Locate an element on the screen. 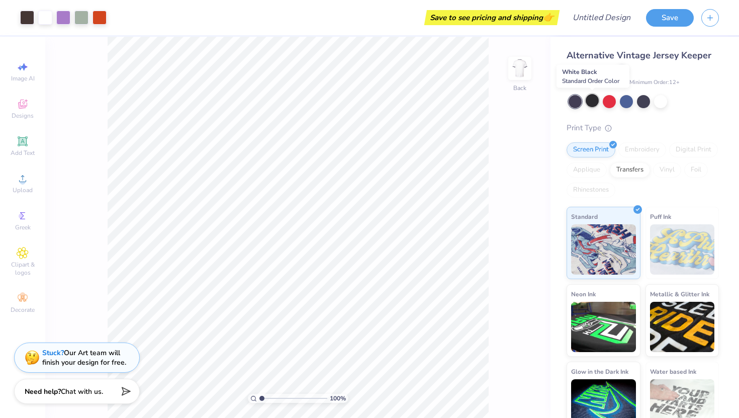 This screenshot has width=739, height=418. img: Metallic & Glitter Ink is located at coordinates (682, 327).